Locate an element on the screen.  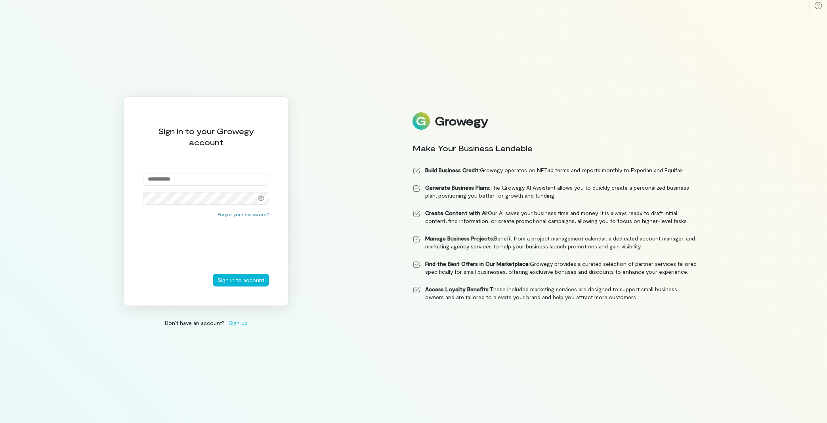
button: Forgot your password? is located at coordinates (243, 214).